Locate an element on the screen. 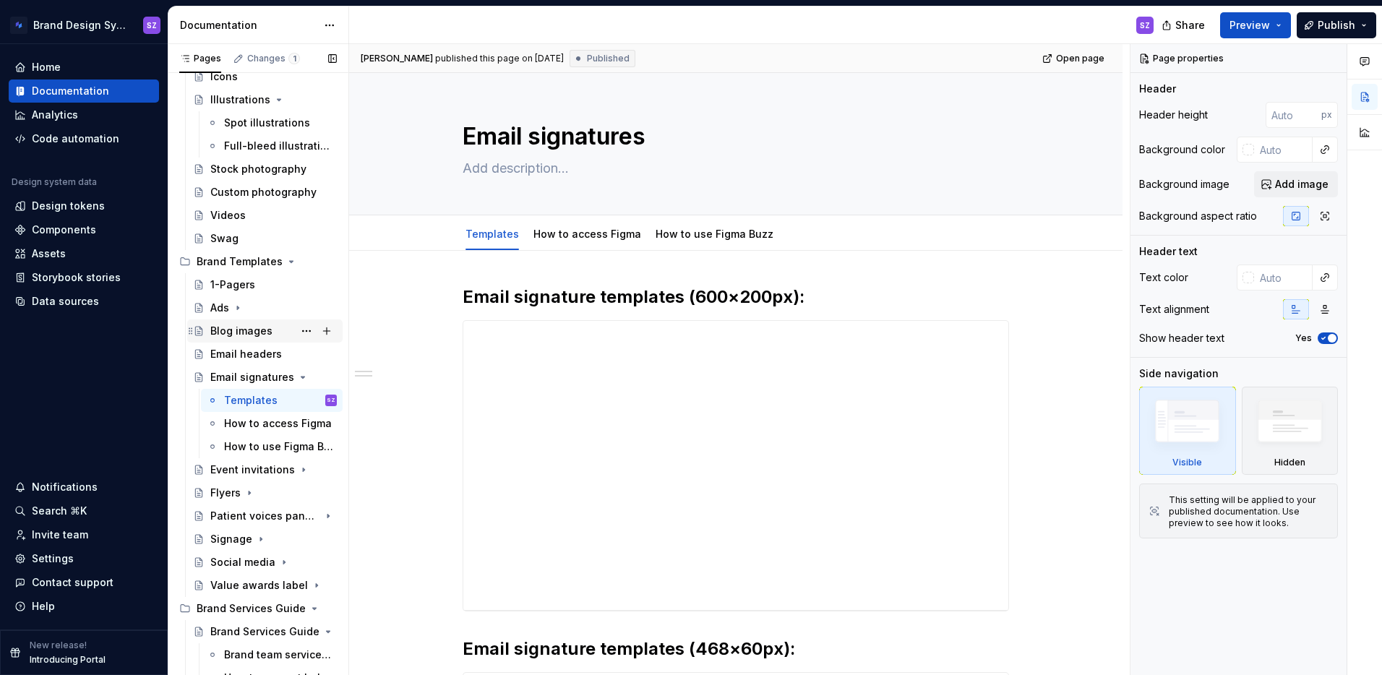  div: Videos is located at coordinates (228, 215).